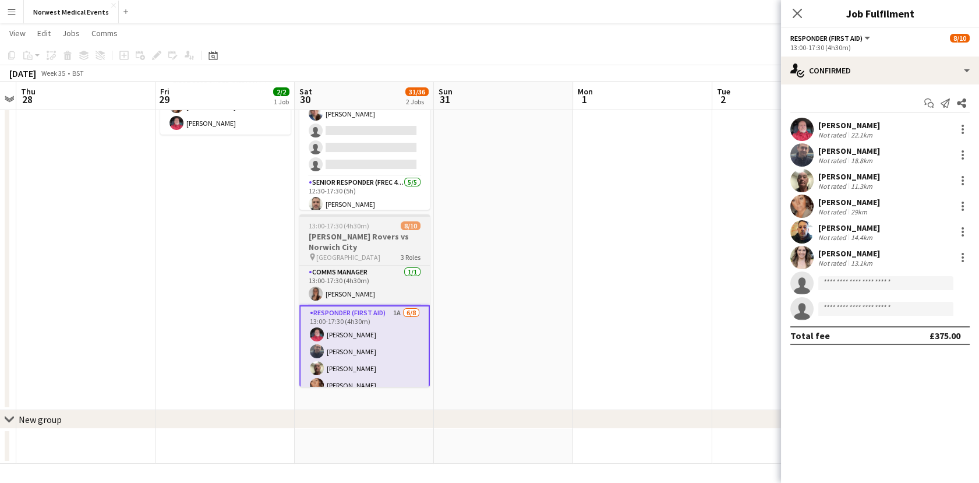 The height and width of the screenshot is (483, 979). Describe the element at coordinates (281, 101) in the screenshot. I see `div: 1 Job` at that location.